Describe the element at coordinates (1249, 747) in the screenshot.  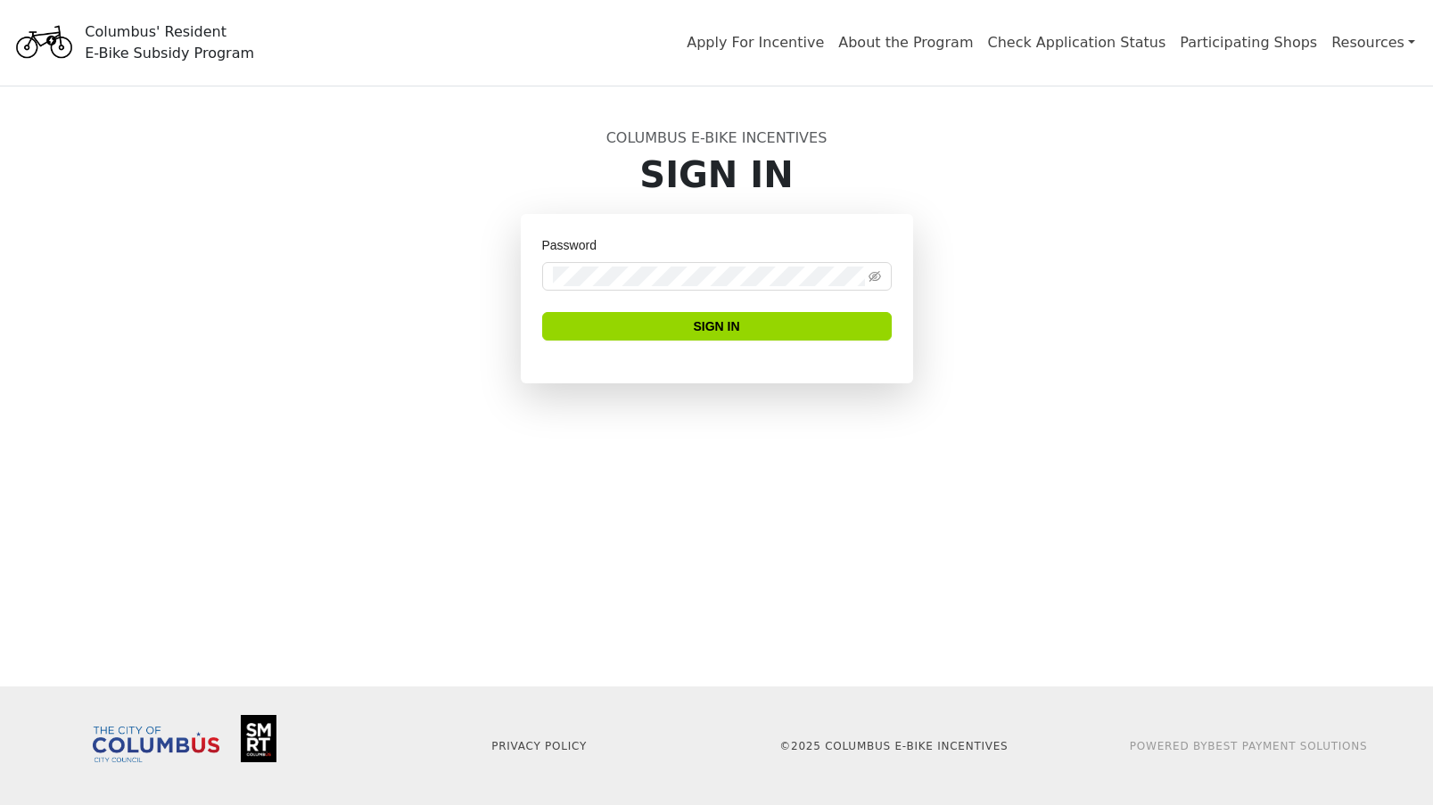
I see `a: Powered ByBest Payment Solutions` at that location.